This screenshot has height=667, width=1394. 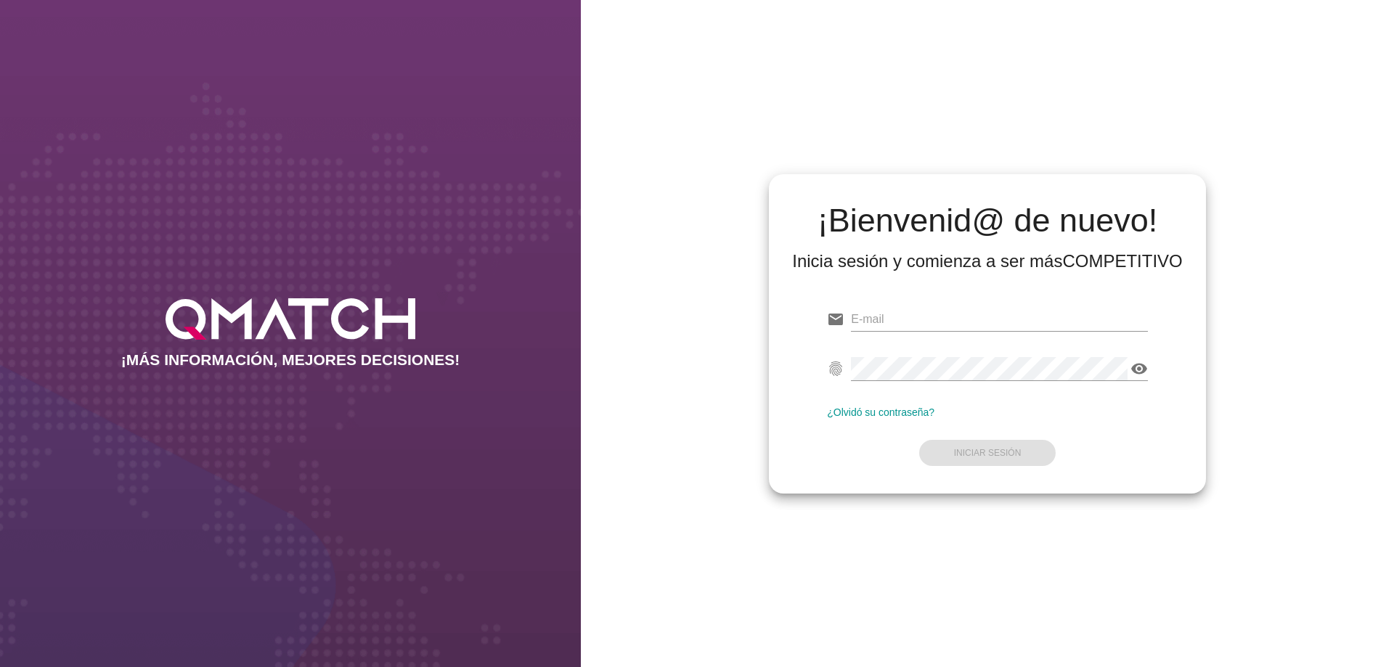 What do you see at coordinates (836, 319) in the screenshot?
I see `i: email` at bounding box center [836, 319].